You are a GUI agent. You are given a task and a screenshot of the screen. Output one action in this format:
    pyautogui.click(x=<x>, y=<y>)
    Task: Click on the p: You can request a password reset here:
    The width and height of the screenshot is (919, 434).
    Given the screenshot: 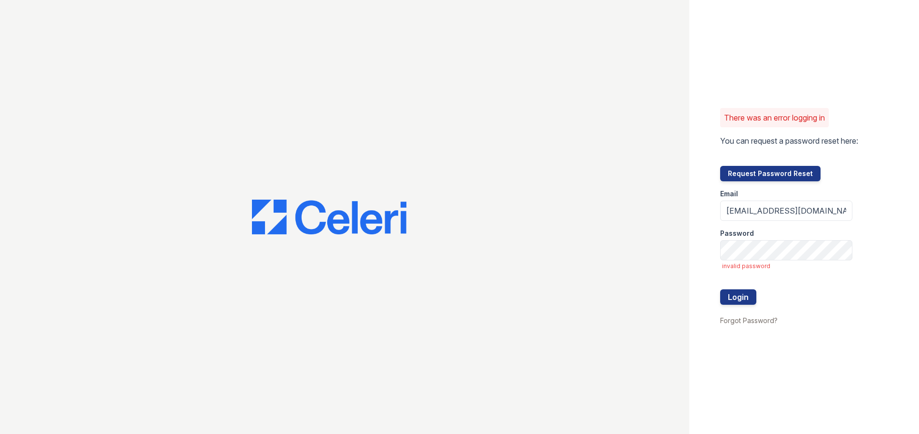 What is the action you would take?
    pyautogui.click(x=789, y=141)
    